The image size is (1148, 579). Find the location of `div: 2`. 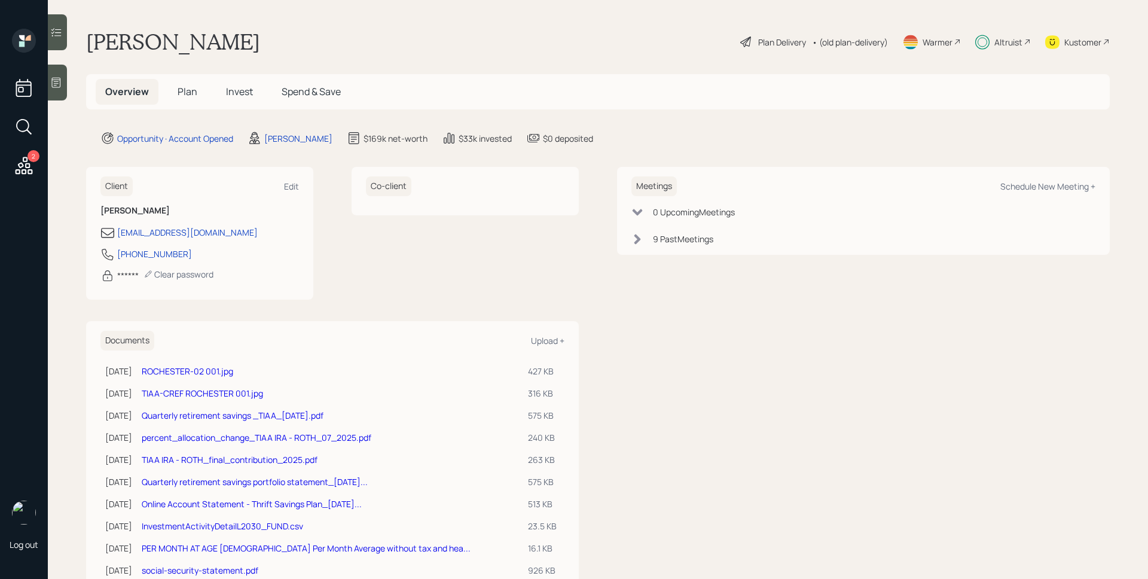

div: 2 is located at coordinates (33, 156).